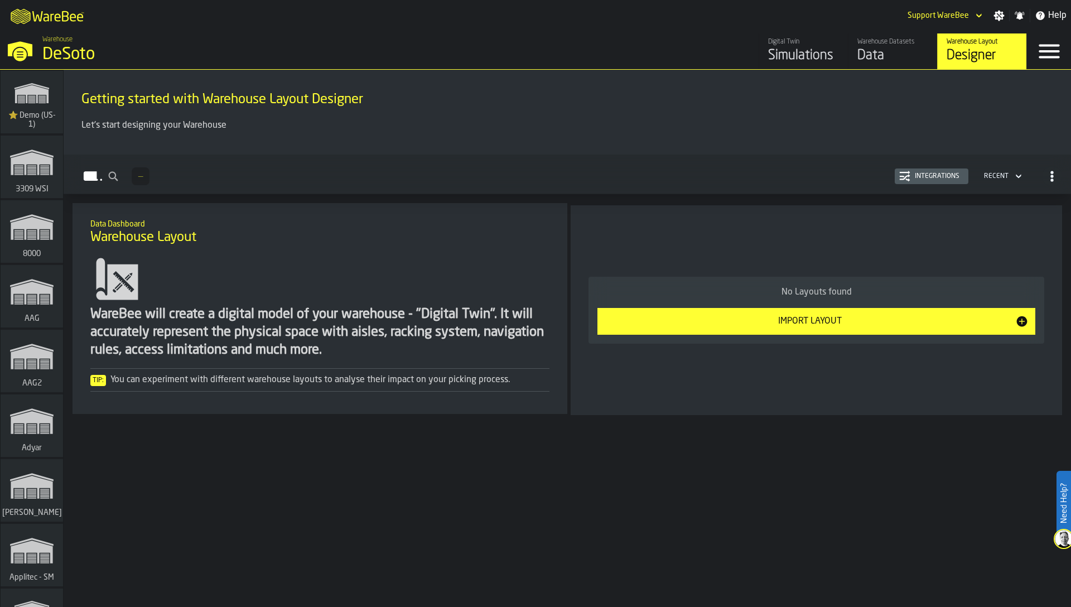 The width and height of the screenshot is (1071, 607). Describe the element at coordinates (816, 292) in the screenshot. I see `div: No Layouts found` at that location.